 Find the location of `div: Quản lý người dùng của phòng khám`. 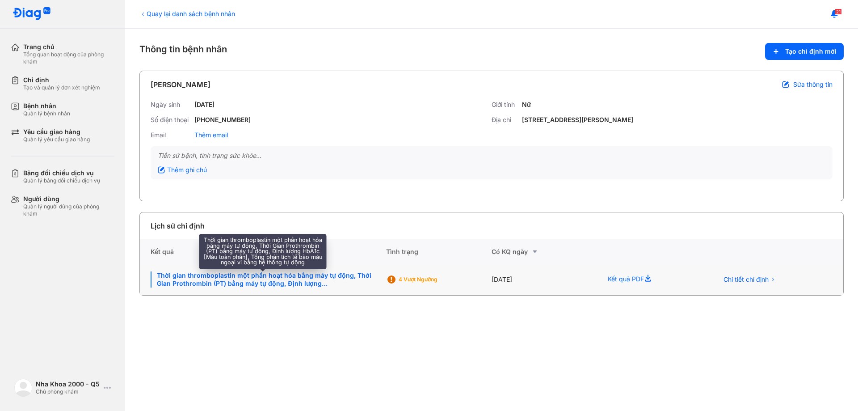

div: Quản lý người dùng của phòng khám is located at coordinates (69, 210).